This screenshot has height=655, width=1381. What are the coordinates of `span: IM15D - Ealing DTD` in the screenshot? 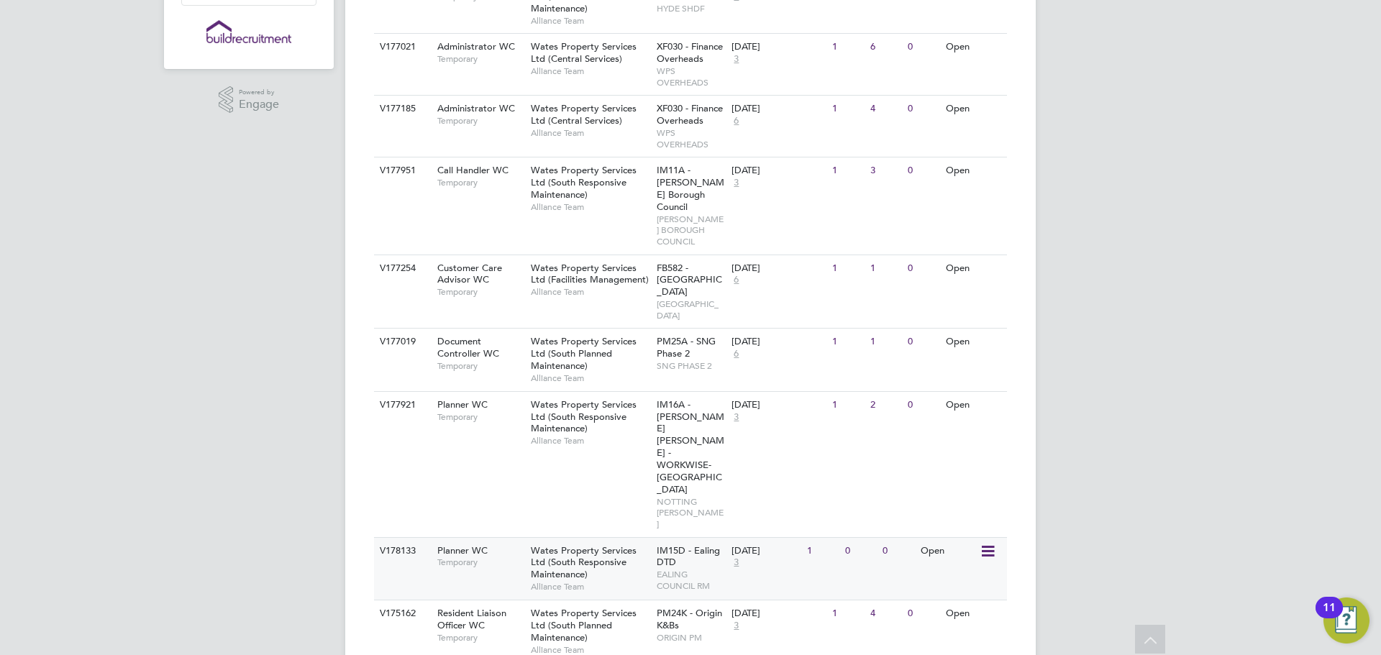 It's located at (688, 557).